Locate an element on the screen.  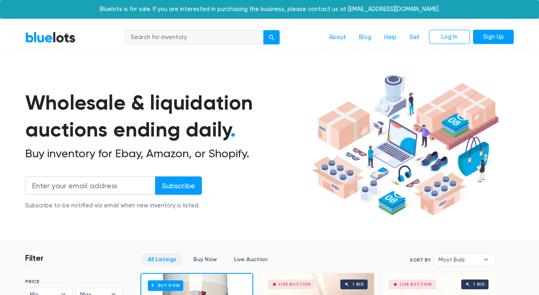
a: Sell is located at coordinates (414, 37).